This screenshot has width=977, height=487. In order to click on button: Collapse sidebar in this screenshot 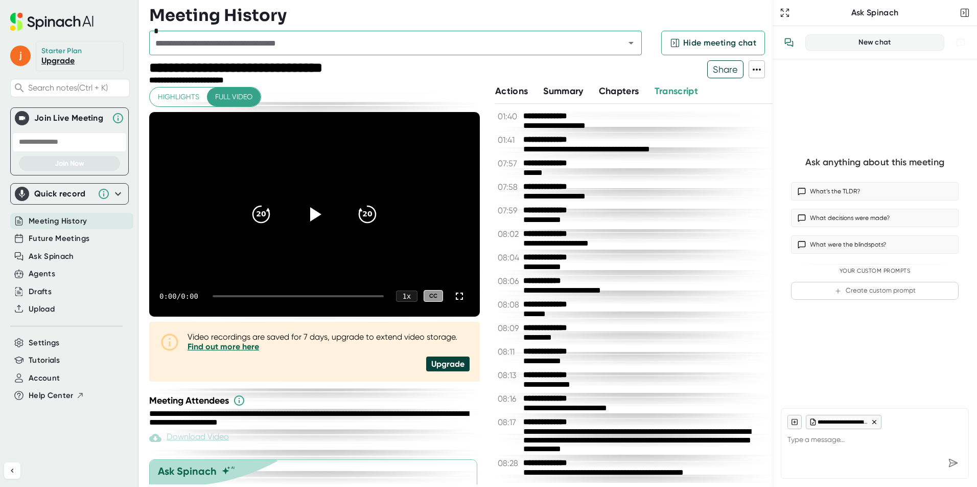, I will do `click(12, 470)`.